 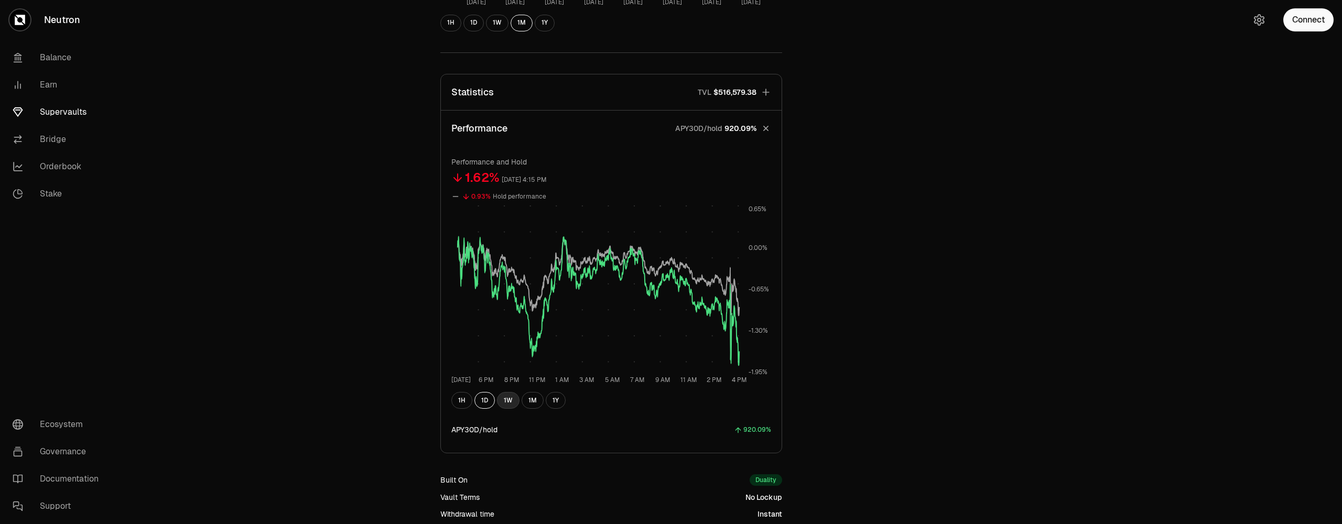 What do you see at coordinates (759, 247) in the screenshot?
I see `tspan: 0.00%` at bounding box center [759, 247].